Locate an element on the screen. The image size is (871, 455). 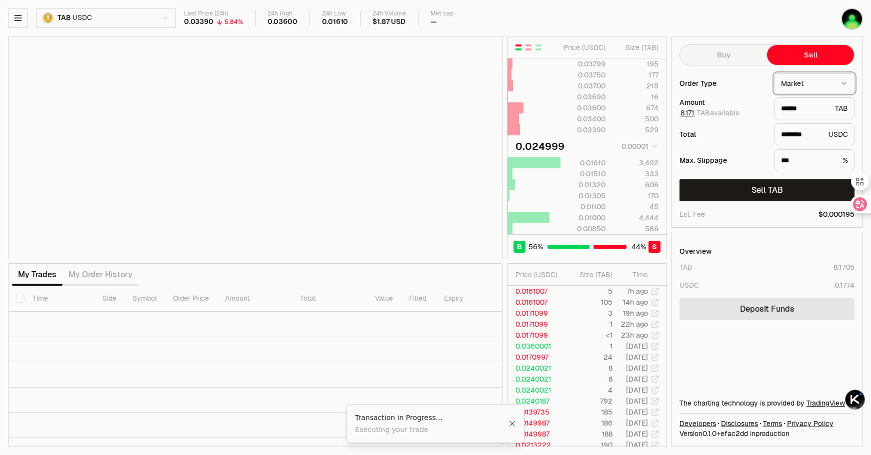
div: 0.01100 is located at coordinates (583, 207).